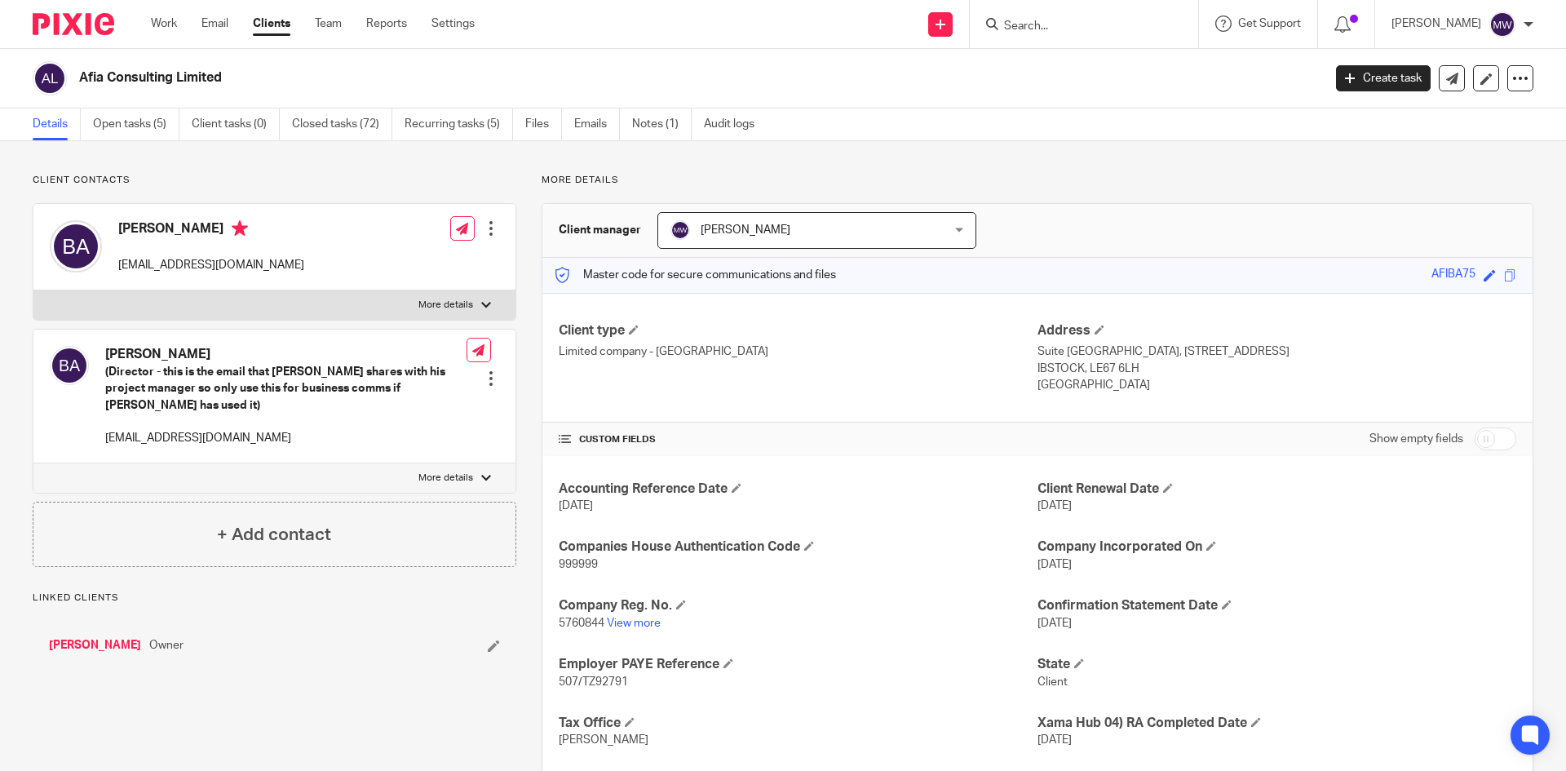 Image resolution: width=1566 pixels, height=771 pixels. I want to click on a: Closed tasks (72), so click(342, 124).